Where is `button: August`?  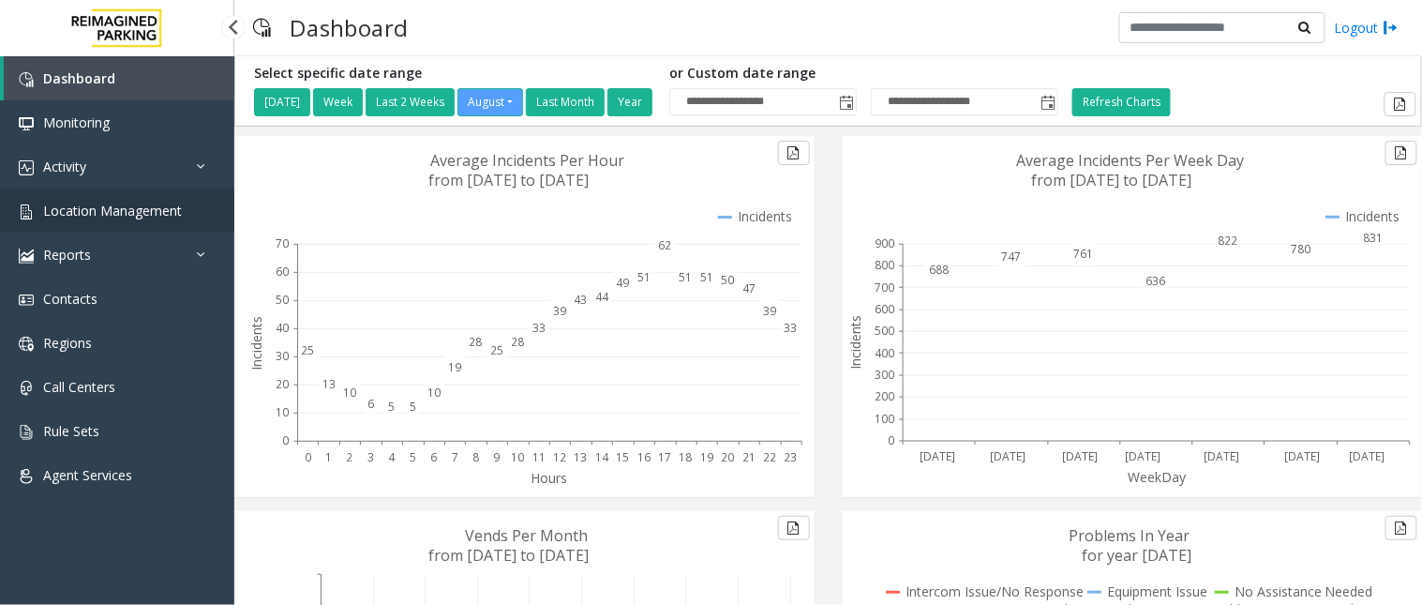
button: August is located at coordinates (490, 102).